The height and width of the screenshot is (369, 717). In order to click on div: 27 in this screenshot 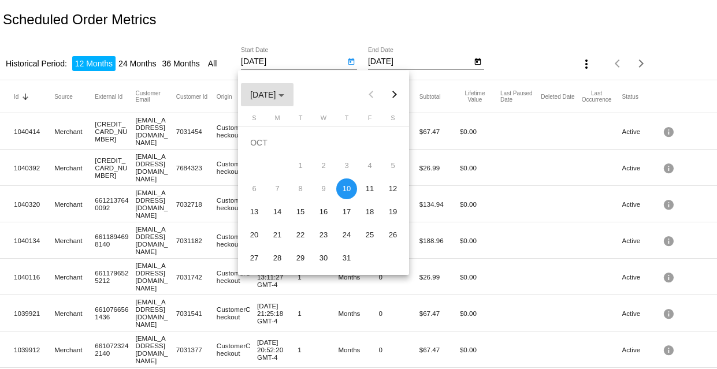, I will do `click(254, 258)`.